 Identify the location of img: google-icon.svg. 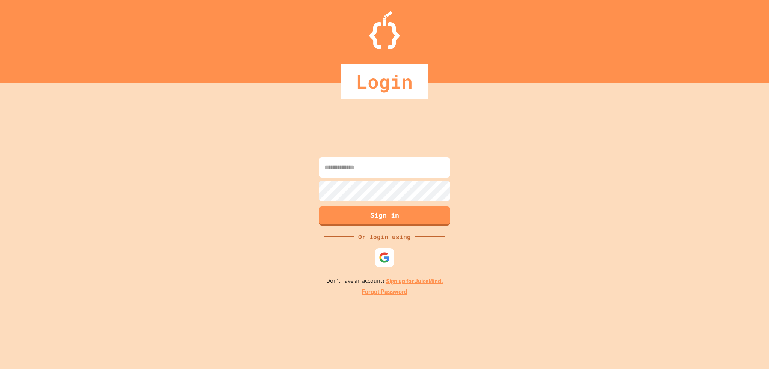
(385, 258).